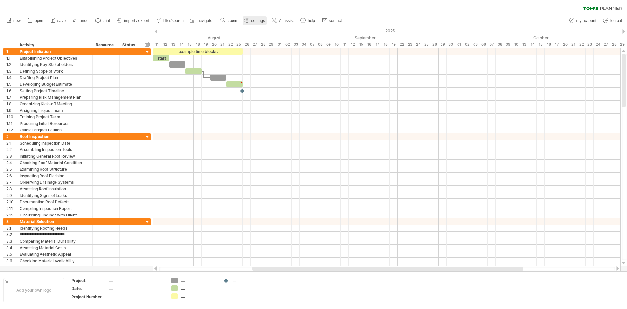  I want to click on div: Reviewing Material Warranties, so click(54, 267).